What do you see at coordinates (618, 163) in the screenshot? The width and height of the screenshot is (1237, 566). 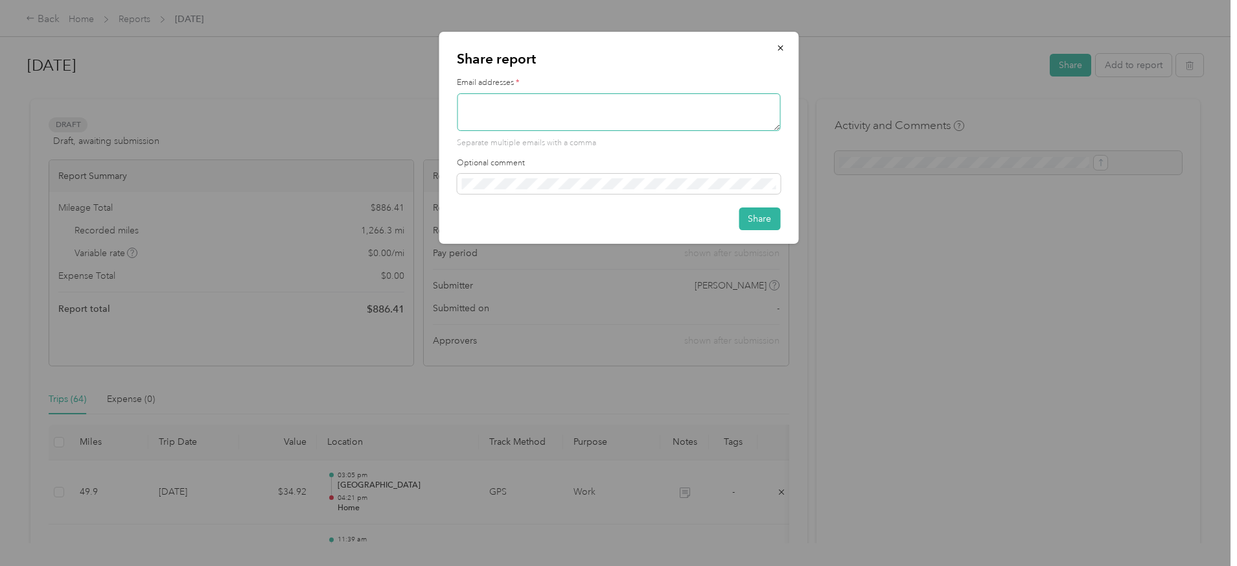 I see `label: Optional comment` at bounding box center [618, 163].